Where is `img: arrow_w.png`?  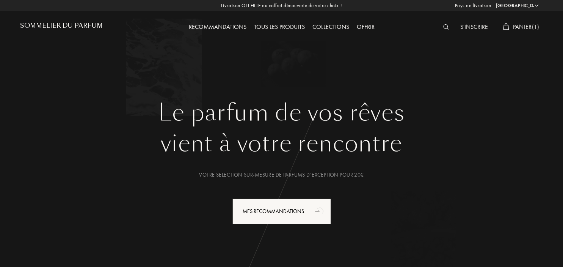
img: arrow_w.png is located at coordinates (537, 5).